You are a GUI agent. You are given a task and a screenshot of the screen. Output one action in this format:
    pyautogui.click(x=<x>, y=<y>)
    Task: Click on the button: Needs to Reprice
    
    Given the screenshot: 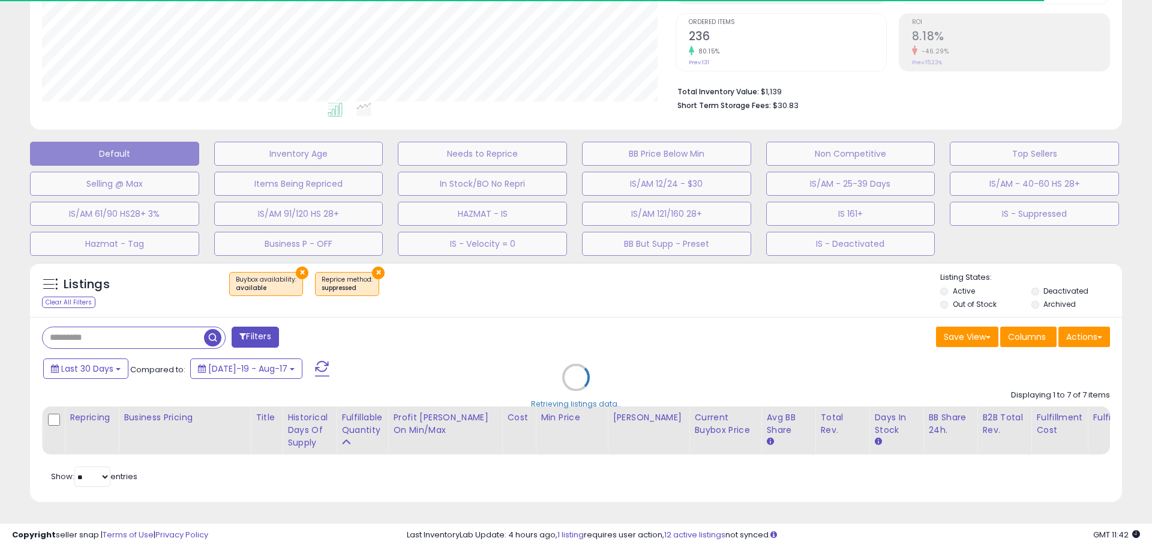 What is the action you would take?
    pyautogui.click(x=483, y=154)
    